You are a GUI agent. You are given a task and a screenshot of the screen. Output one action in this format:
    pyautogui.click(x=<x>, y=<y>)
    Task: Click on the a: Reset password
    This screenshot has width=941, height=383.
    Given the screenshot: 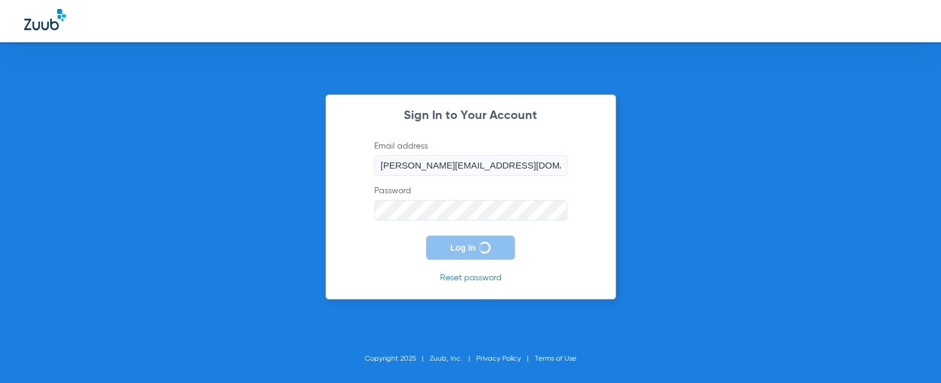 What is the action you would take?
    pyautogui.click(x=471, y=278)
    